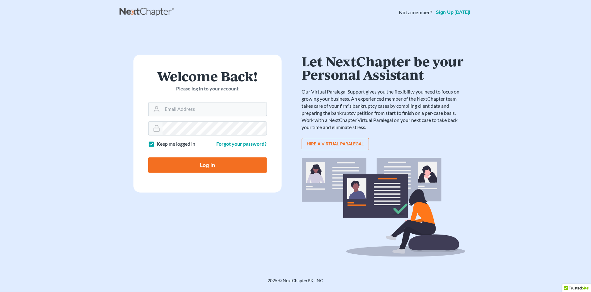 Image resolution: width=591 pixels, height=292 pixels. What do you see at coordinates (416, 12) in the screenshot?
I see `strong: Not a member?` at bounding box center [416, 12].